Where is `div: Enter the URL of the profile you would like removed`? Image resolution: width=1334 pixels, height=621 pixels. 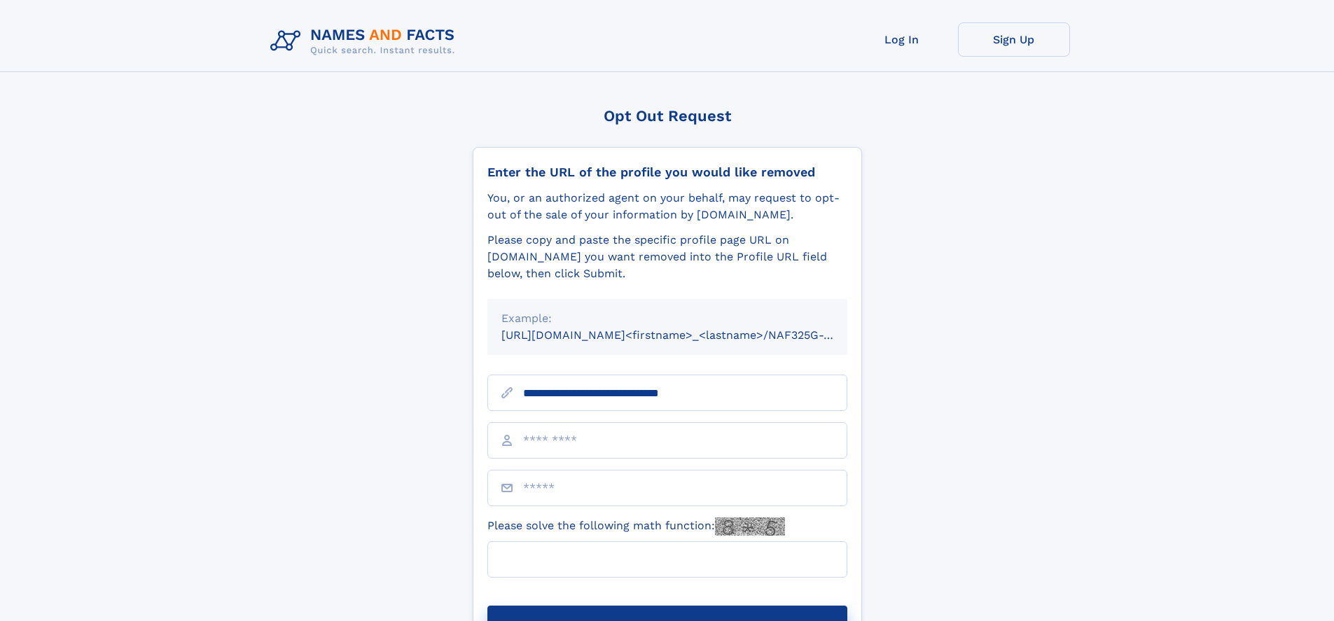 div: Enter the URL of the profile you would like removed is located at coordinates (667, 172).